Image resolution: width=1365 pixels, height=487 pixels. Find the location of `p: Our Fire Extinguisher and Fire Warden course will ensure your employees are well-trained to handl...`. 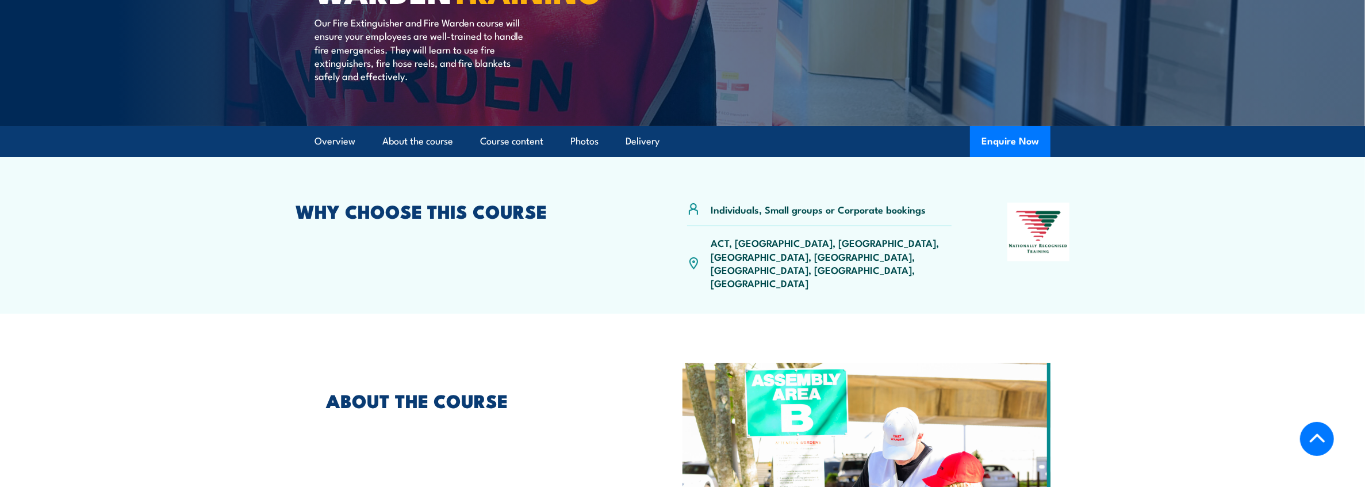

p: Our Fire Extinguisher and Fire Warden course will ensure your employees are well-trained to handl... is located at coordinates (419, 49).